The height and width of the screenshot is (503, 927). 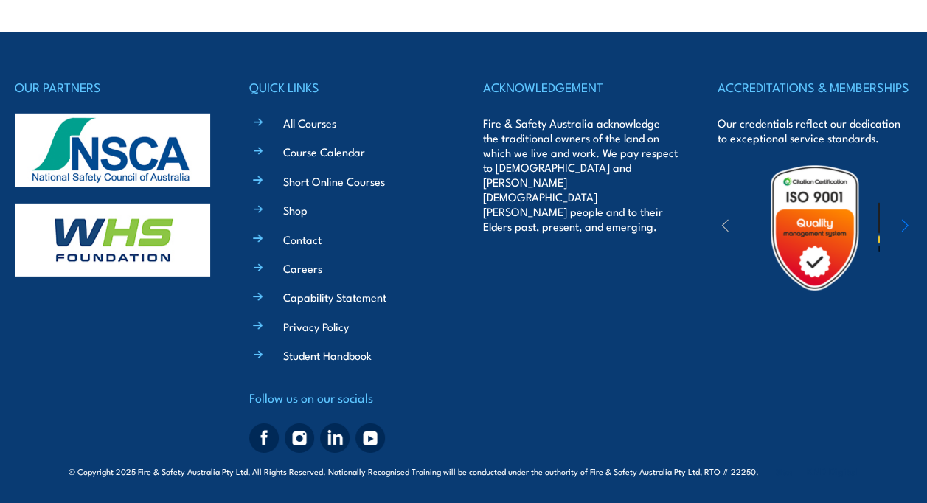 What do you see at coordinates (815, 131) in the screenshot?
I see `p: Our credentials reflect our dedication to exceptional service standards.` at bounding box center [815, 131].